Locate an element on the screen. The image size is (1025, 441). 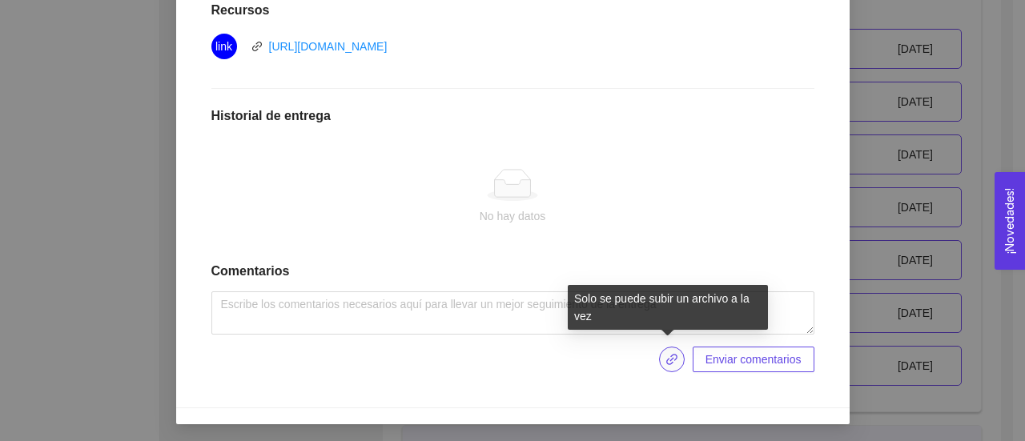
h1: Historial de entrega is located at coordinates (512, 116).